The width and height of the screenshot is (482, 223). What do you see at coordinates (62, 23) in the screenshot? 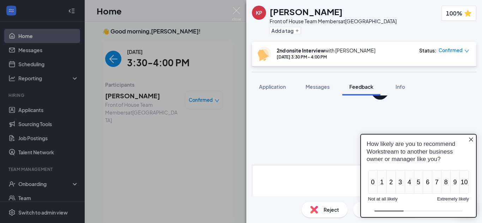
I see `h1: How likely are you to recommend Workstream to another business owner or manager like you?` at bounding box center [62, 23].